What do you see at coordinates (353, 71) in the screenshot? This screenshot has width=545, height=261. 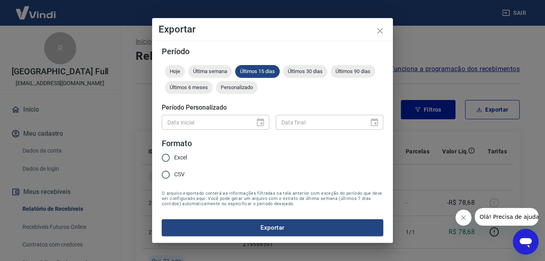 I see `span: Últimos 90 dias` at bounding box center [353, 71].